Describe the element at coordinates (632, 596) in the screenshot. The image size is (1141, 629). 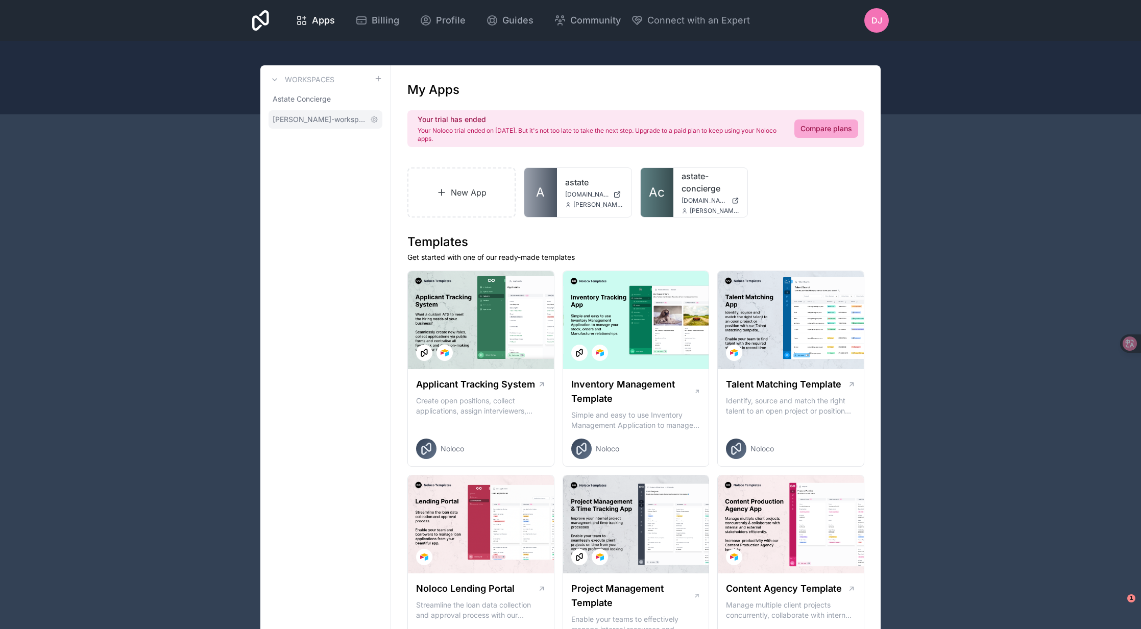
I see `h1: Project Management Template` at that location.